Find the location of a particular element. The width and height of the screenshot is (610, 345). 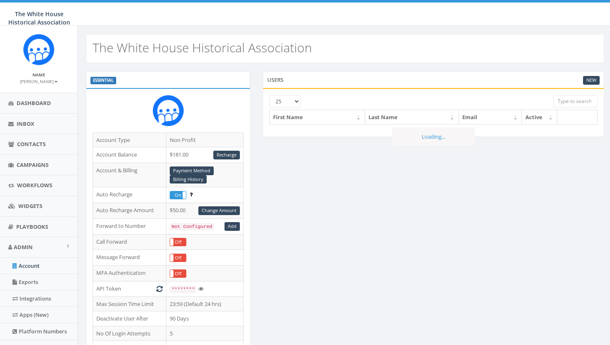

td: Account Type is located at coordinates (130, 140).